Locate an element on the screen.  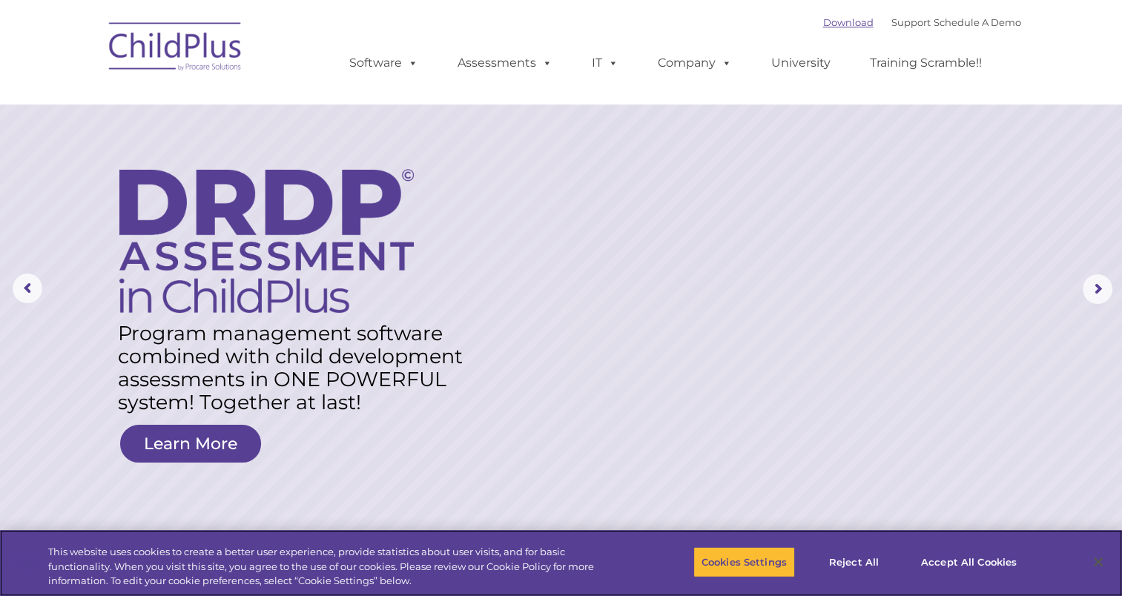
a: Learn More is located at coordinates (191, 444).